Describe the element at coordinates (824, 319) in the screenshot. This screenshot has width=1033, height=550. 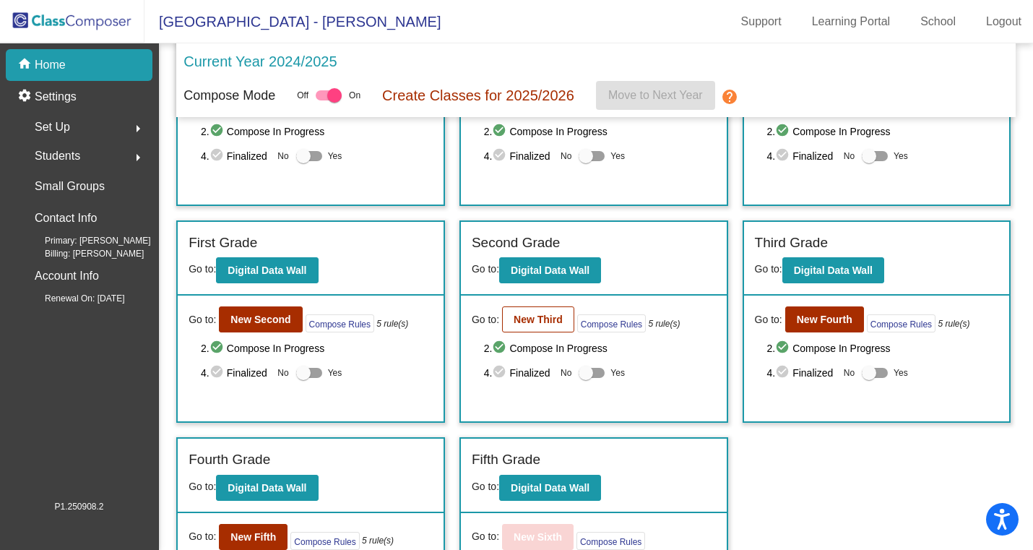
I see `button: New Fourth` at that location.